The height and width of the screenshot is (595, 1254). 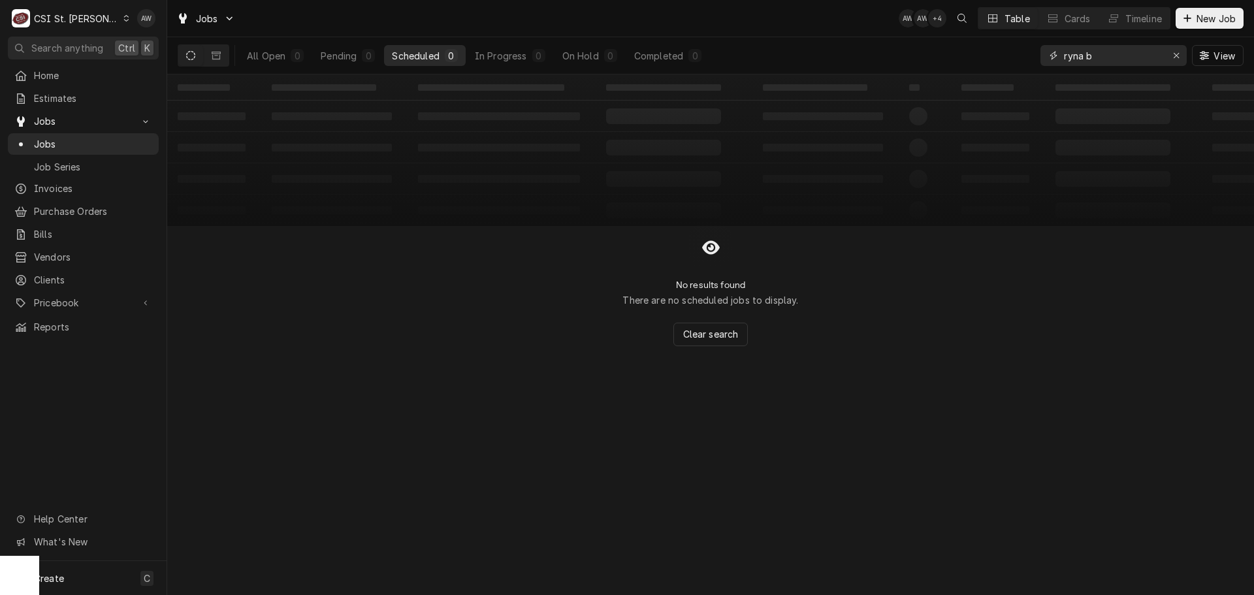 I want to click on span: Invoices, so click(x=93, y=188).